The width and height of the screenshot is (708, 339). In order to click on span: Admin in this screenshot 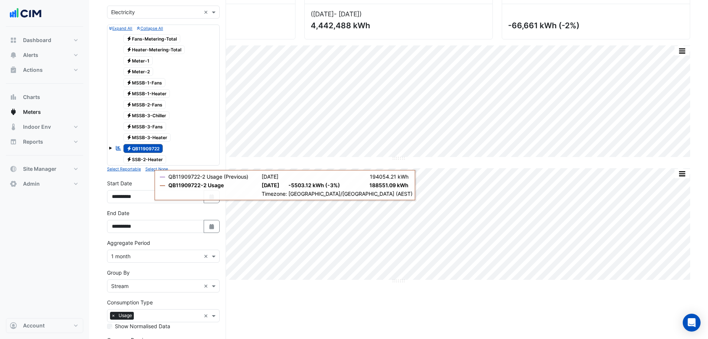, I will do `click(31, 184)`.